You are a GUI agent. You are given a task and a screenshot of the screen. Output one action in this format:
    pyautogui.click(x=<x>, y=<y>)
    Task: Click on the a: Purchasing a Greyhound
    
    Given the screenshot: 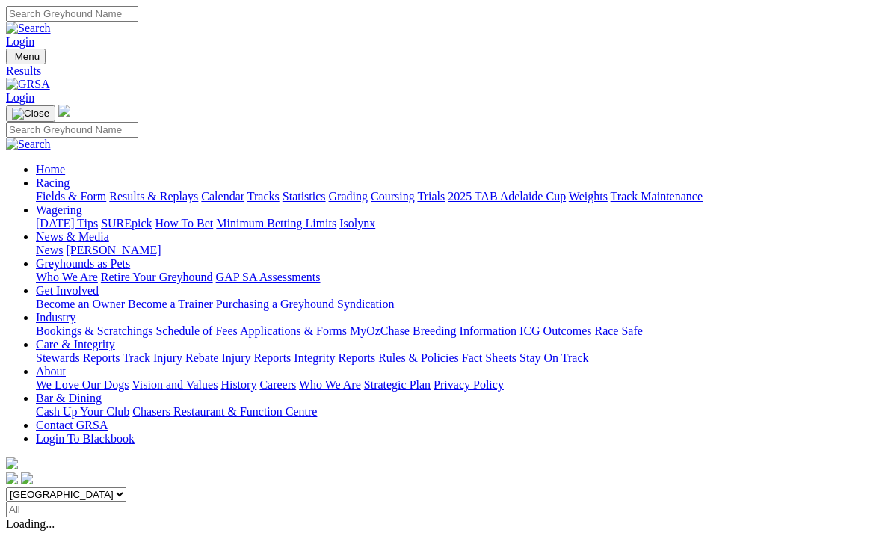 What is the action you would take?
    pyautogui.click(x=275, y=303)
    